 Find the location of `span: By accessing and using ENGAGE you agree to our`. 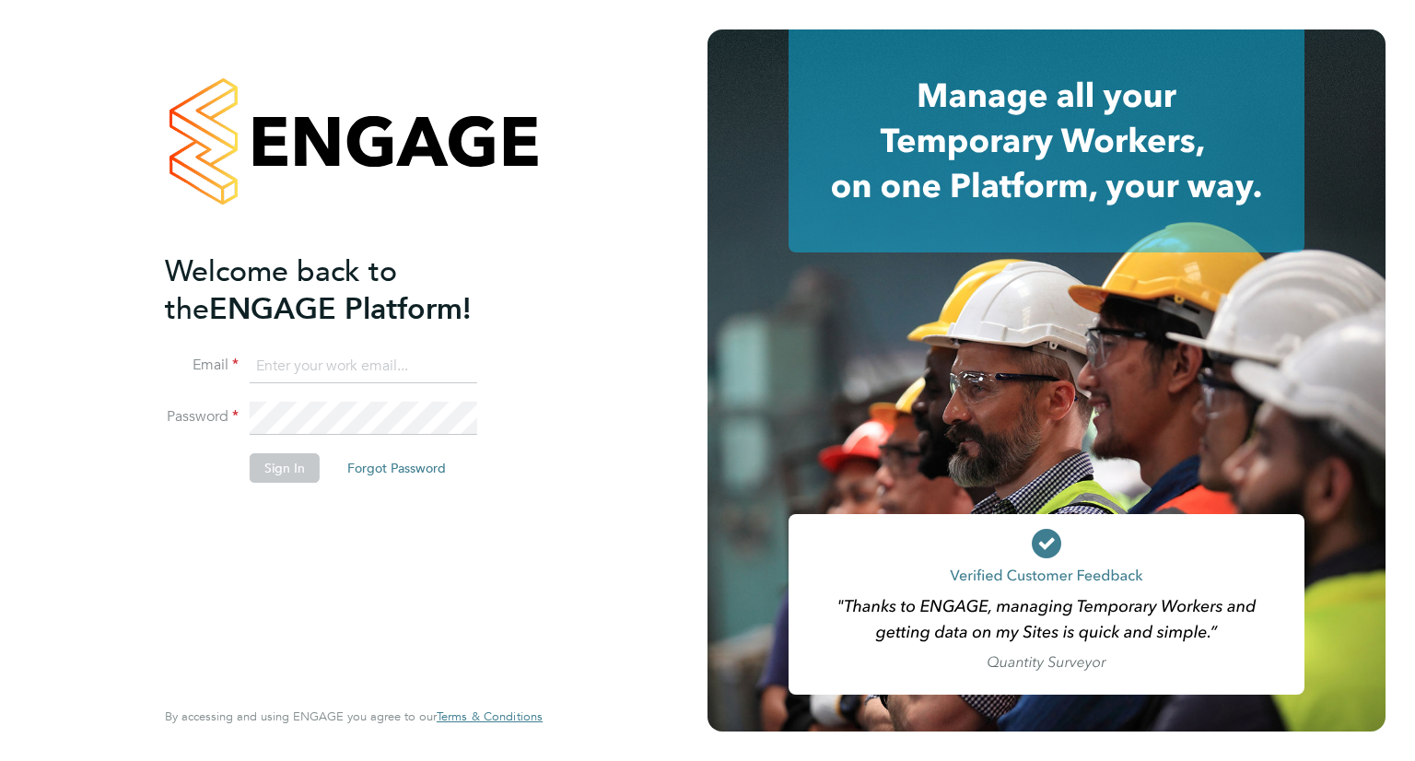

span: By accessing and using ENGAGE you agree to our is located at coordinates (354, 716).